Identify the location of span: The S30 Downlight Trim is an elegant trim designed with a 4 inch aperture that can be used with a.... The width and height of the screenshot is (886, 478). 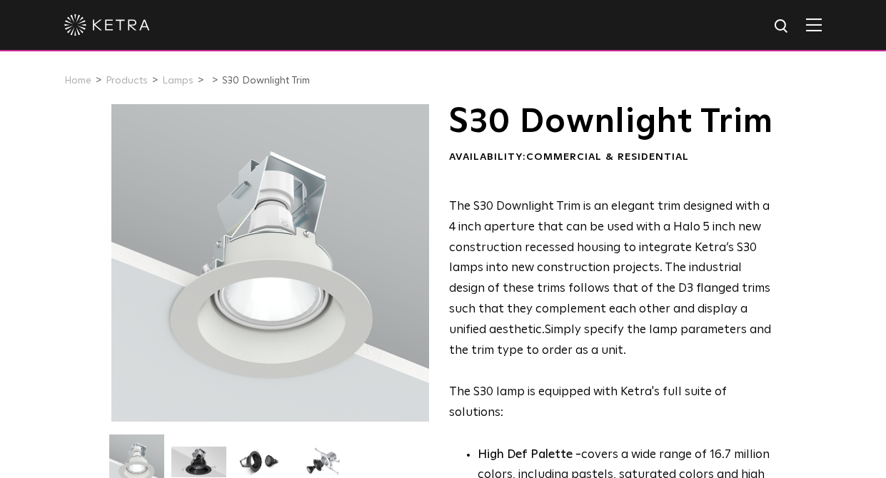
(610, 268).